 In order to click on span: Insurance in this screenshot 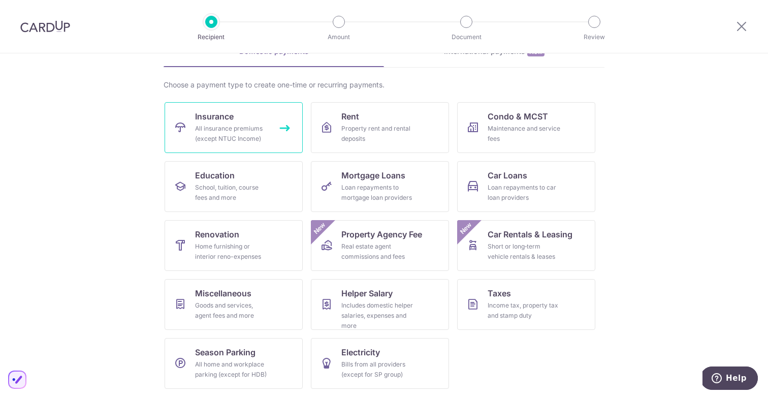, I will do `click(214, 116)`.